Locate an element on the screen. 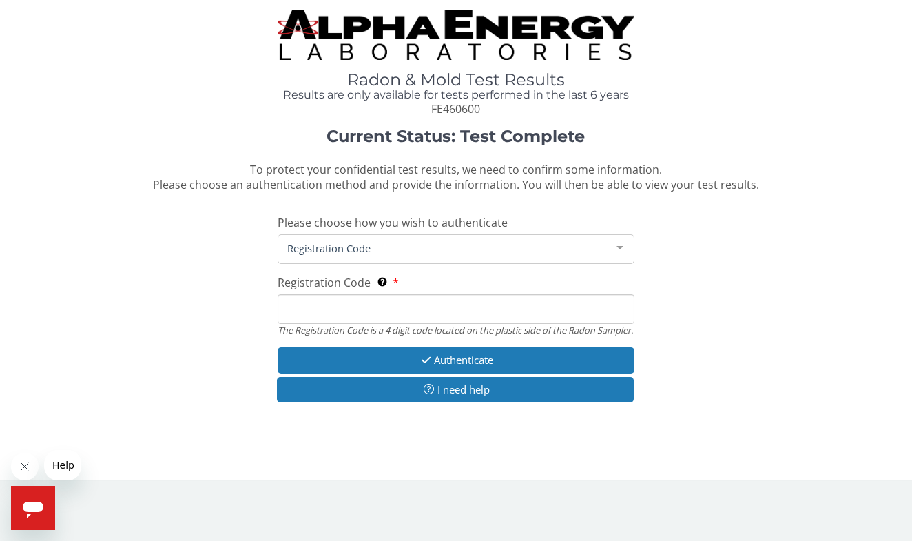 The image size is (912, 541). strong: Current Status: Test Complete is located at coordinates (455, 136).